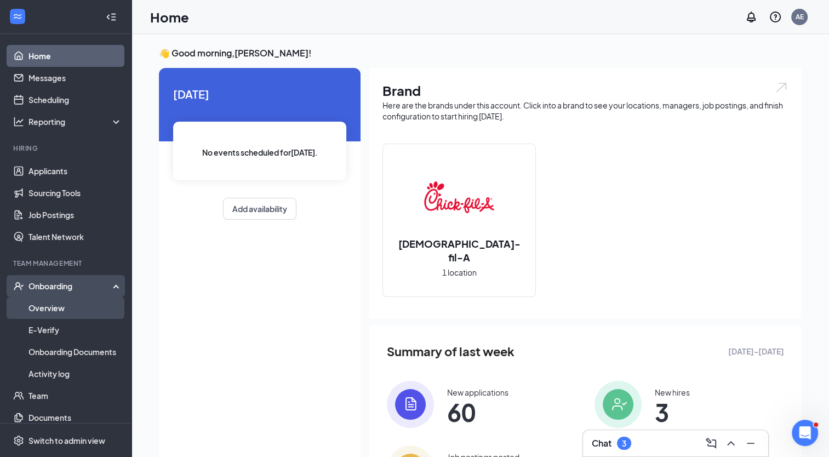 The image size is (829, 457). Describe the element at coordinates (751, 17) in the screenshot. I see `svg: Notifications` at that location.